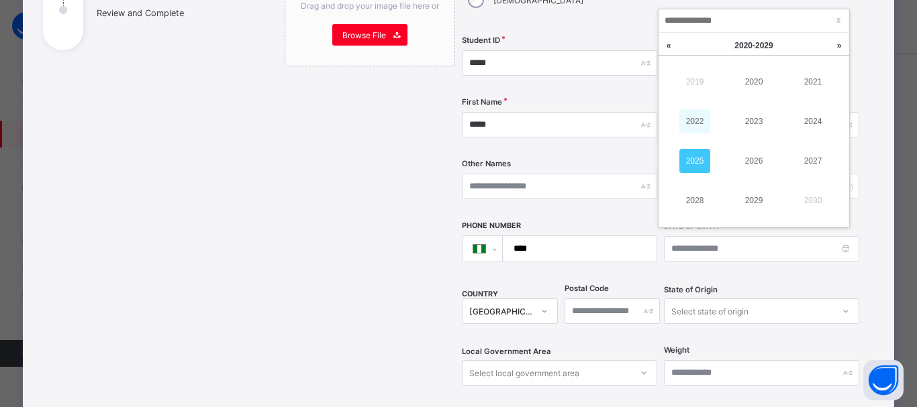  What do you see at coordinates (695, 201) in the screenshot?
I see `td: 2028` at bounding box center [695, 201].